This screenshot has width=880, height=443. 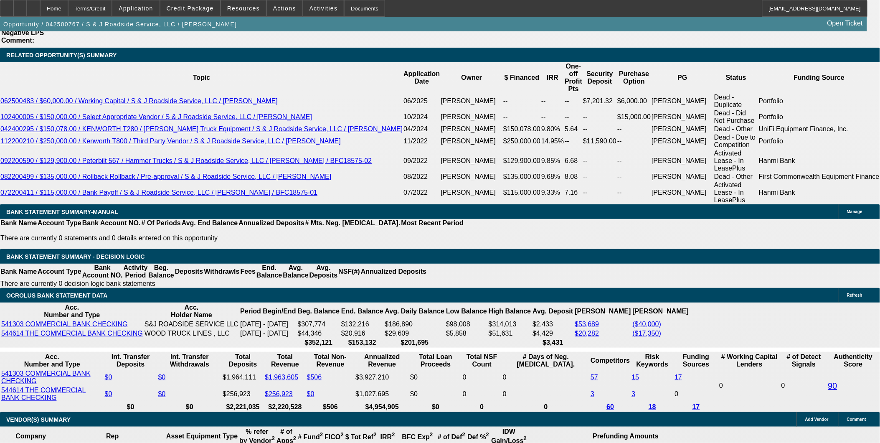 What do you see at coordinates (553, 161) in the screenshot?
I see `td: 9.85%` at bounding box center [553, 161].